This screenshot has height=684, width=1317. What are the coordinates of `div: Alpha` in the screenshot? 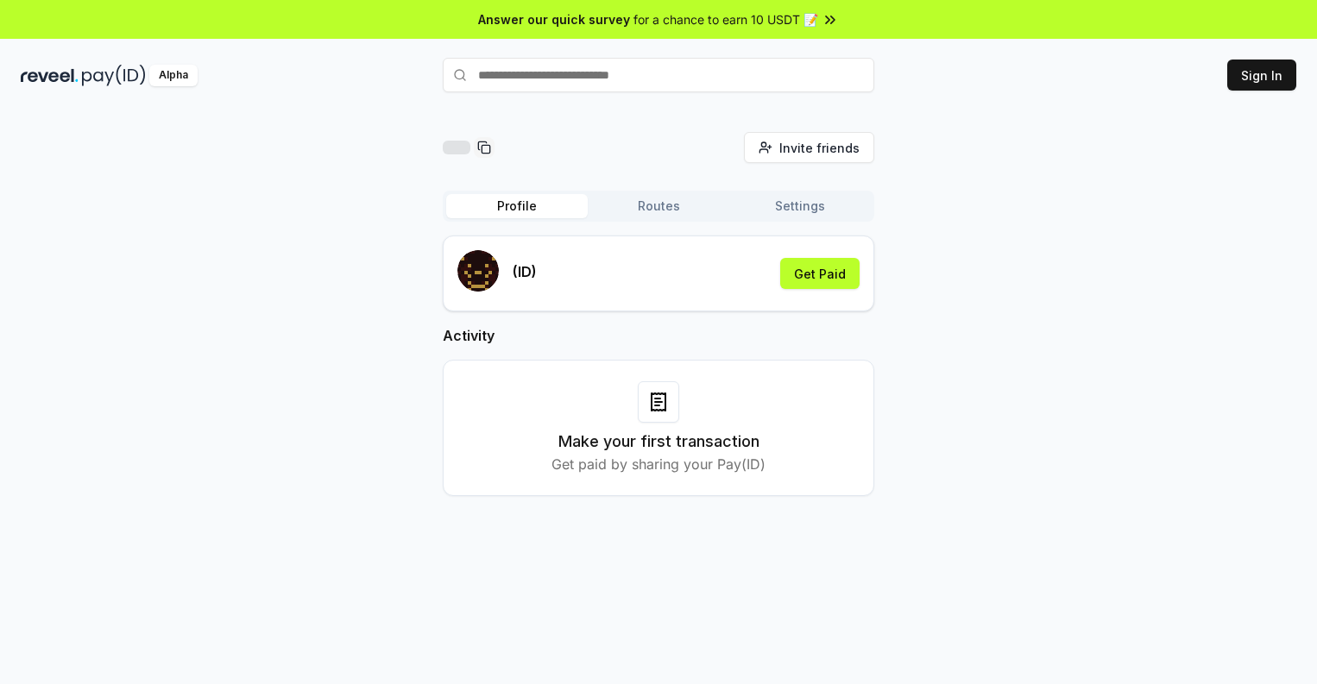 It's located at (173, 75).